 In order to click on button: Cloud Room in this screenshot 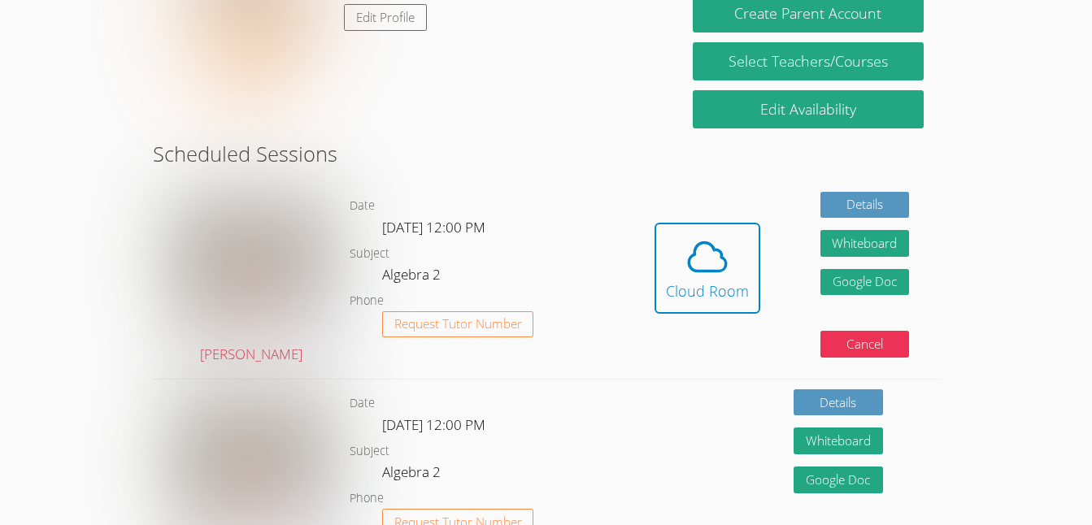, I will do `click(707, 268)`.